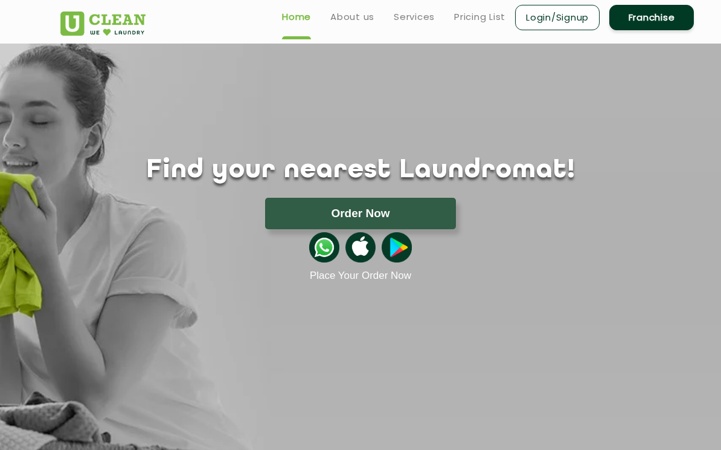  Describe the element at coordinates (352, 17) in the screenshot. I see `a: About us` at that location.